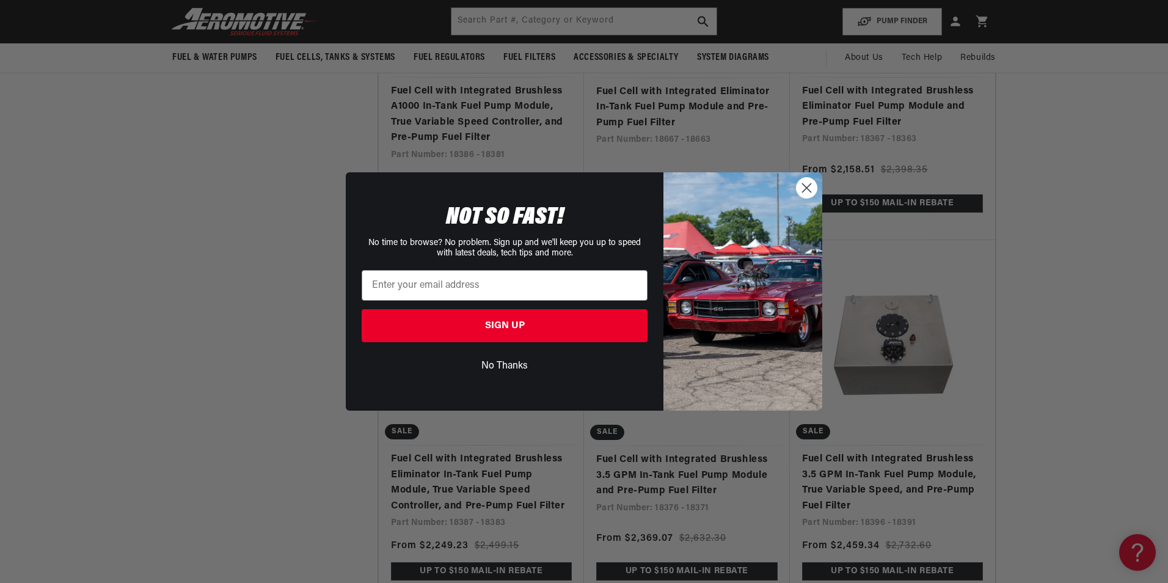 The height and width of the screenshot is (583, 1168). Describe the element at coordinates (505, 248) in the screenshot. I see `span: No time to browse? No problem. Sign up and we'll keep you up to speed with latest deals, tech tip...` at that location.